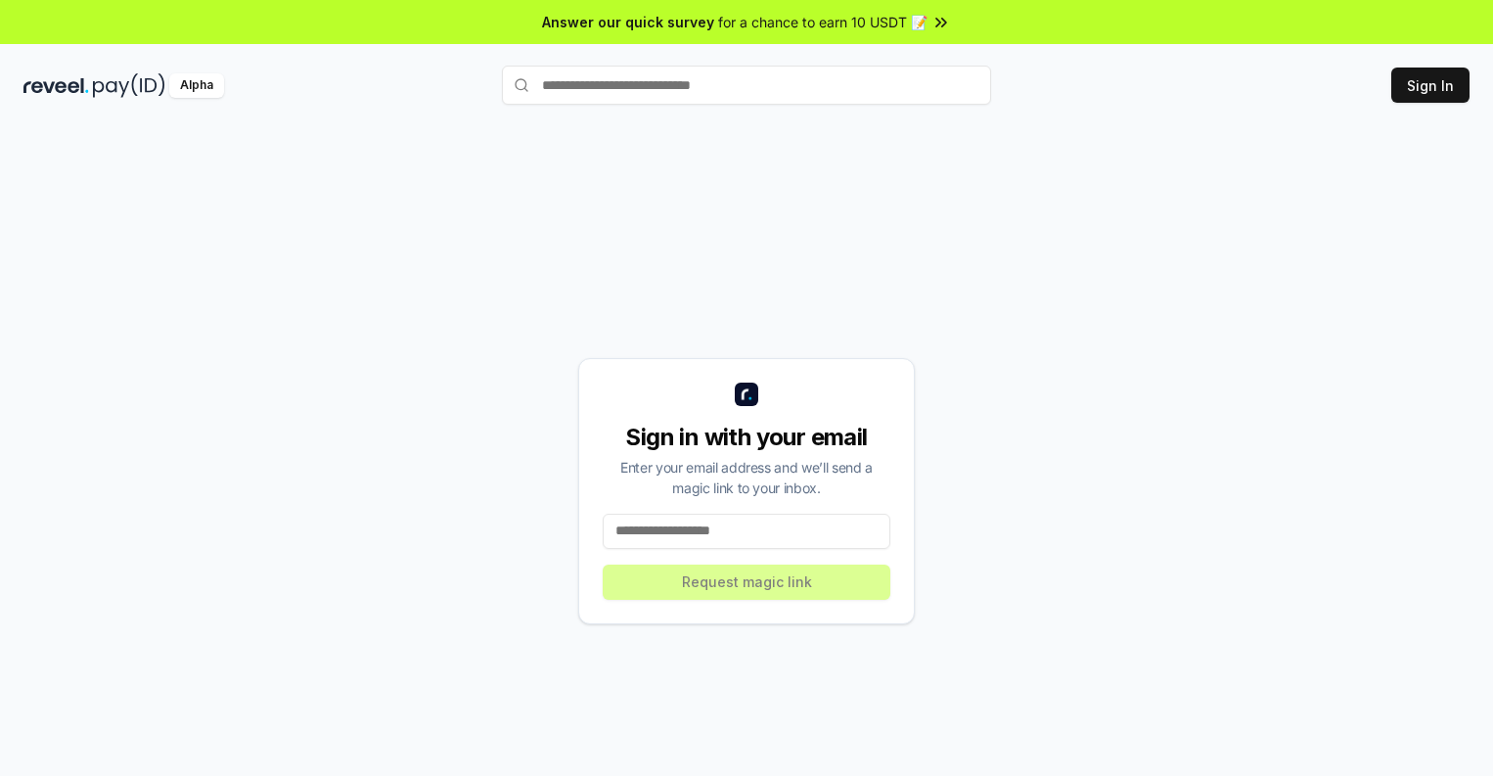 The width and height of the screenshot is (1493, 776). I want to click on span: for a chance to earn 10 USDT 📝, so click(823, 22).